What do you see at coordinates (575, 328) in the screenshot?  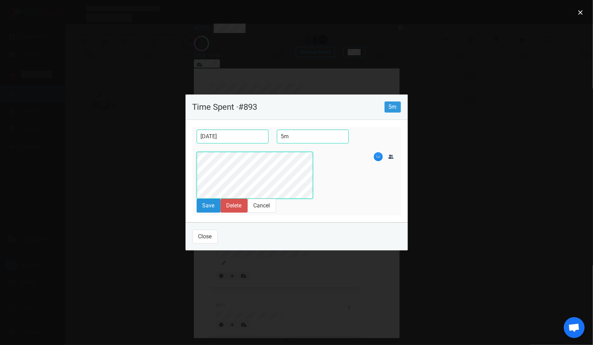 I see `div: Open de chat` at bounding box center [575, 328].